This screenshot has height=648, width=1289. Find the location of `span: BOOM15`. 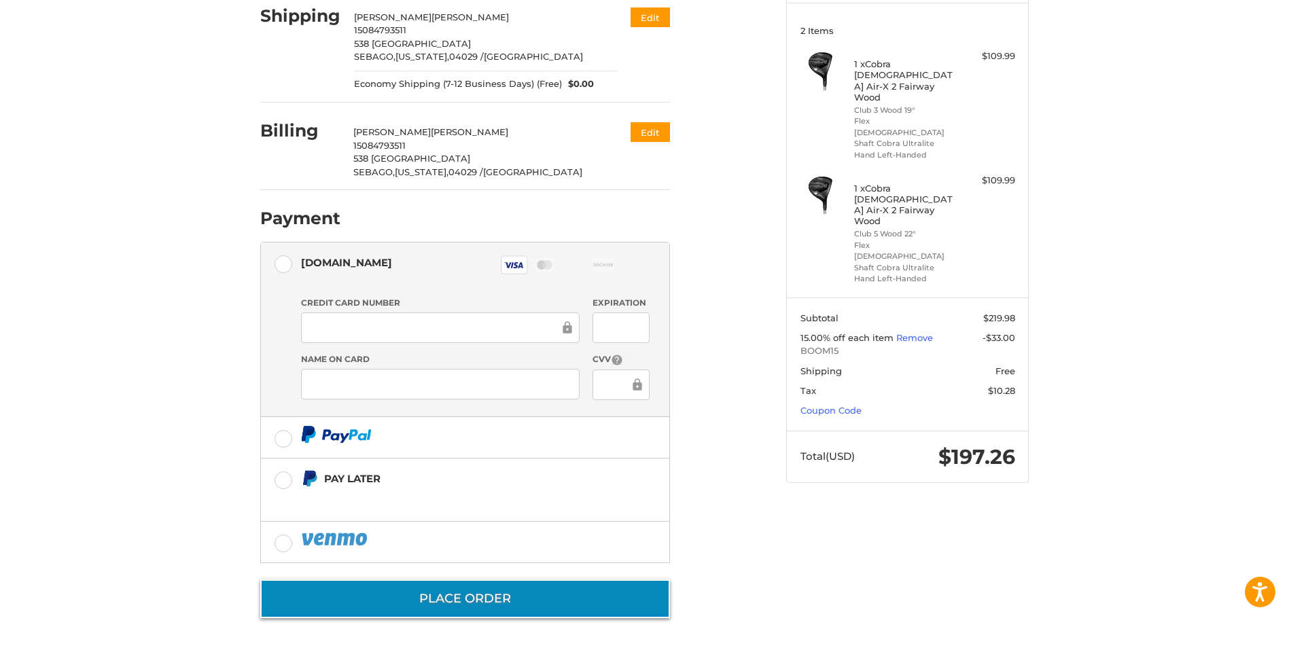

span: BOOM15 is located at coordinates (908, 351).